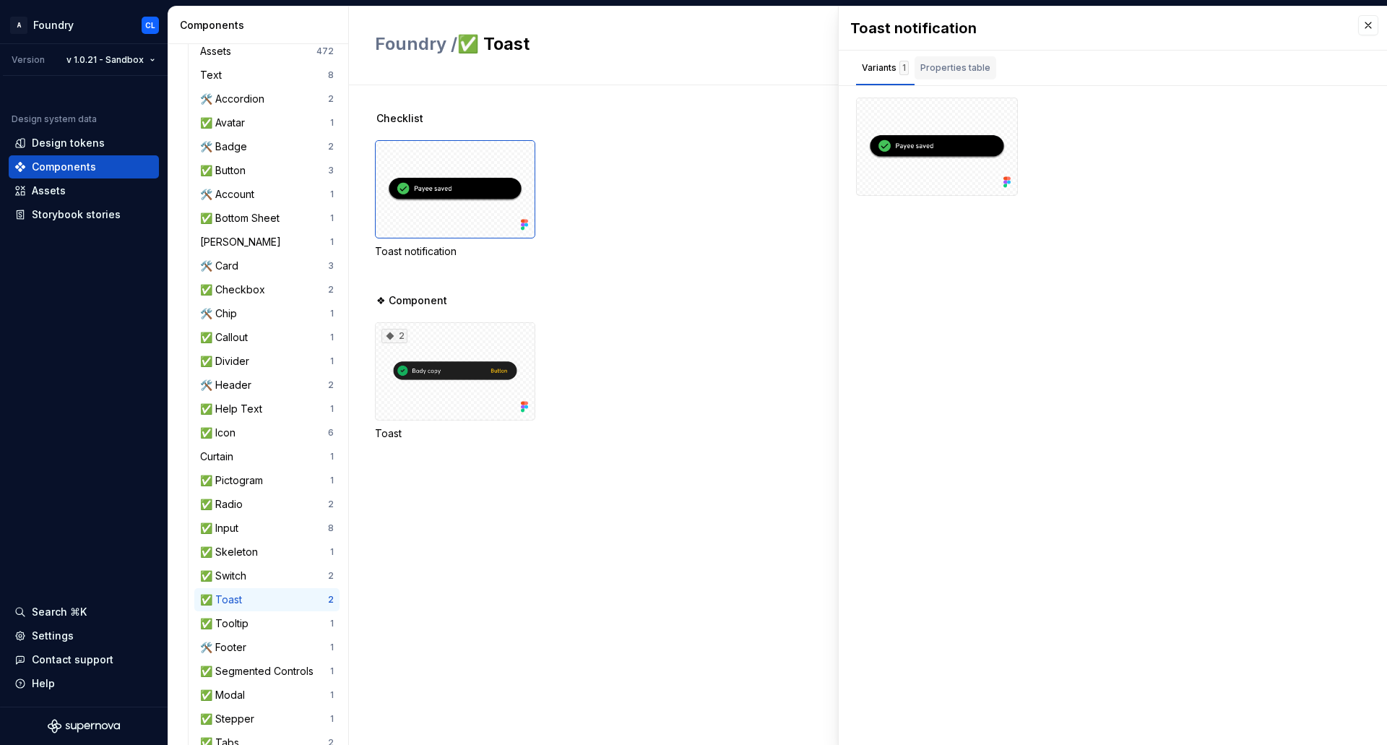 This screenshot has height=745, width=1387. I want to click on span: Foundry /, so click(416, 43).